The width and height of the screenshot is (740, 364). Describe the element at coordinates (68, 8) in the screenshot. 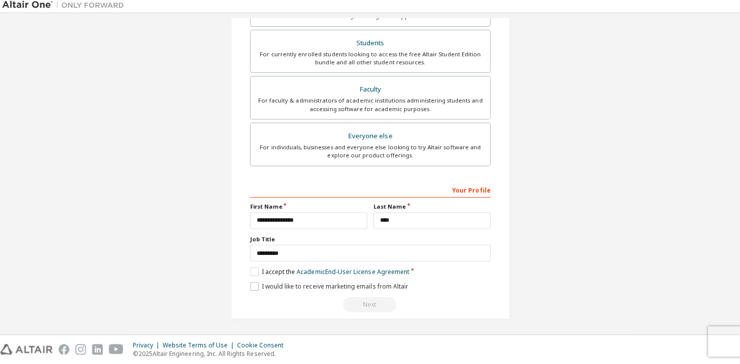

I see `img: Altair One` at that location.